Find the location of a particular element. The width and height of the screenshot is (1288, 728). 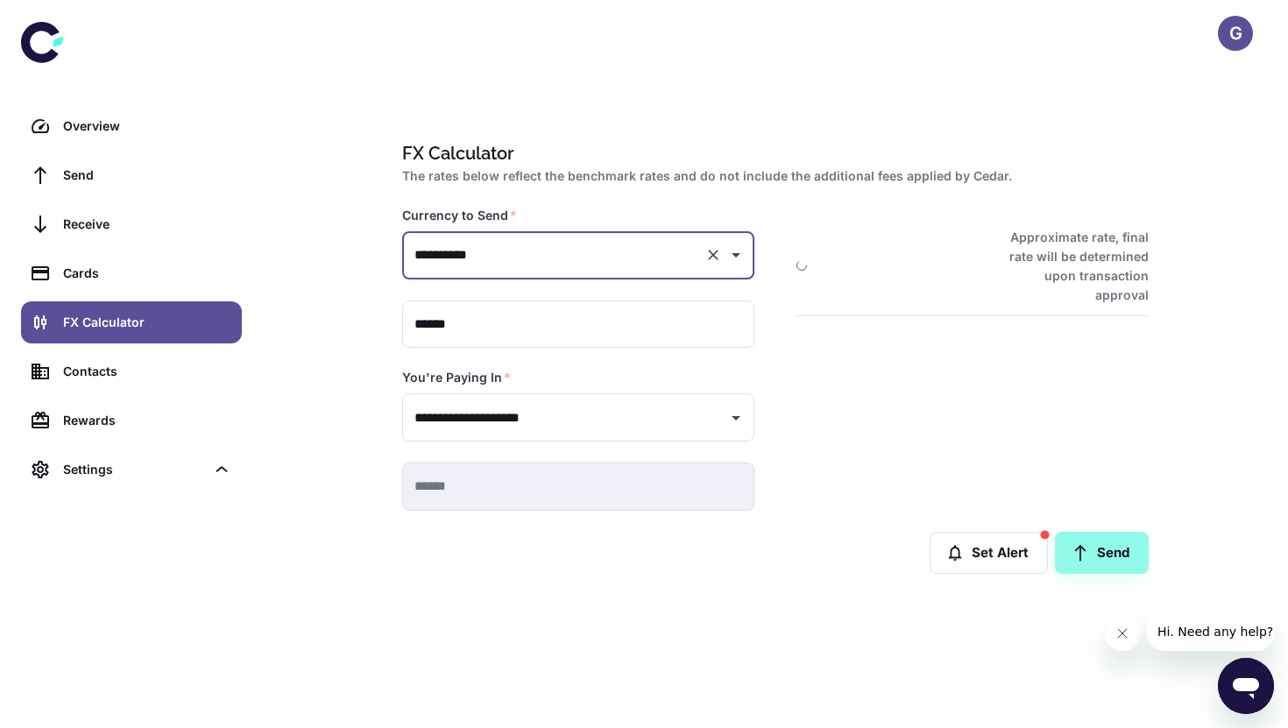

h6: Approximate rate, final rate will be determined upon transaction approval is located at coordinates (1069, 266).